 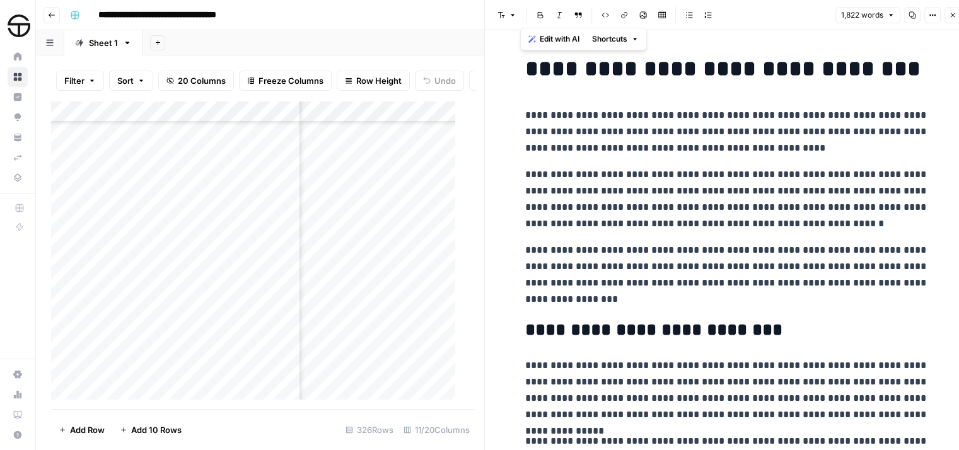 What do you see at coordinates (81, 430) in the screenshot?
I see `button: Add Row` at bounding box center [81, 430].